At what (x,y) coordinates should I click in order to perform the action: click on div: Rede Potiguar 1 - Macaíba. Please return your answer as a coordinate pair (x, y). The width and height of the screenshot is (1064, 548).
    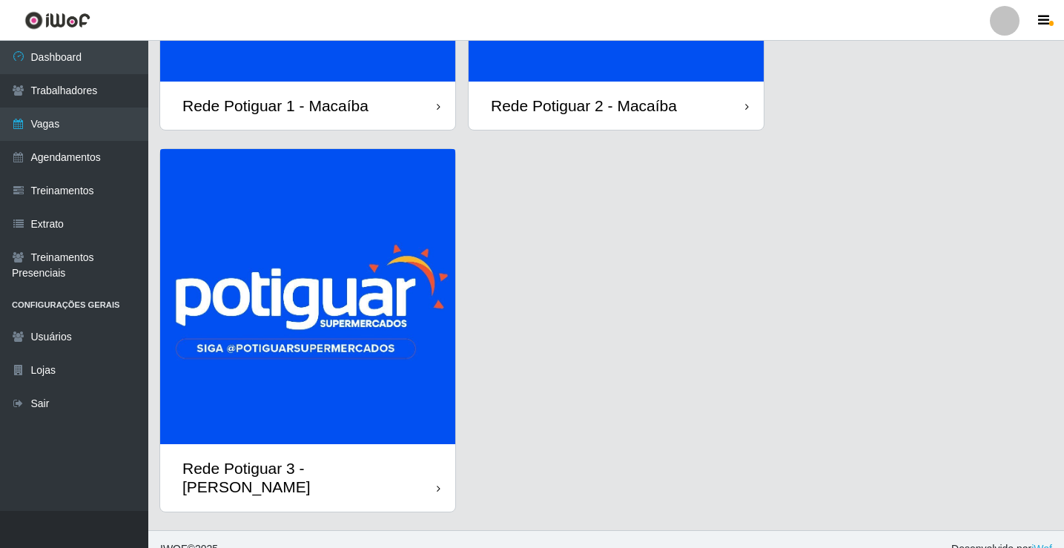
    Looking at the image, I should click on (275, 105).